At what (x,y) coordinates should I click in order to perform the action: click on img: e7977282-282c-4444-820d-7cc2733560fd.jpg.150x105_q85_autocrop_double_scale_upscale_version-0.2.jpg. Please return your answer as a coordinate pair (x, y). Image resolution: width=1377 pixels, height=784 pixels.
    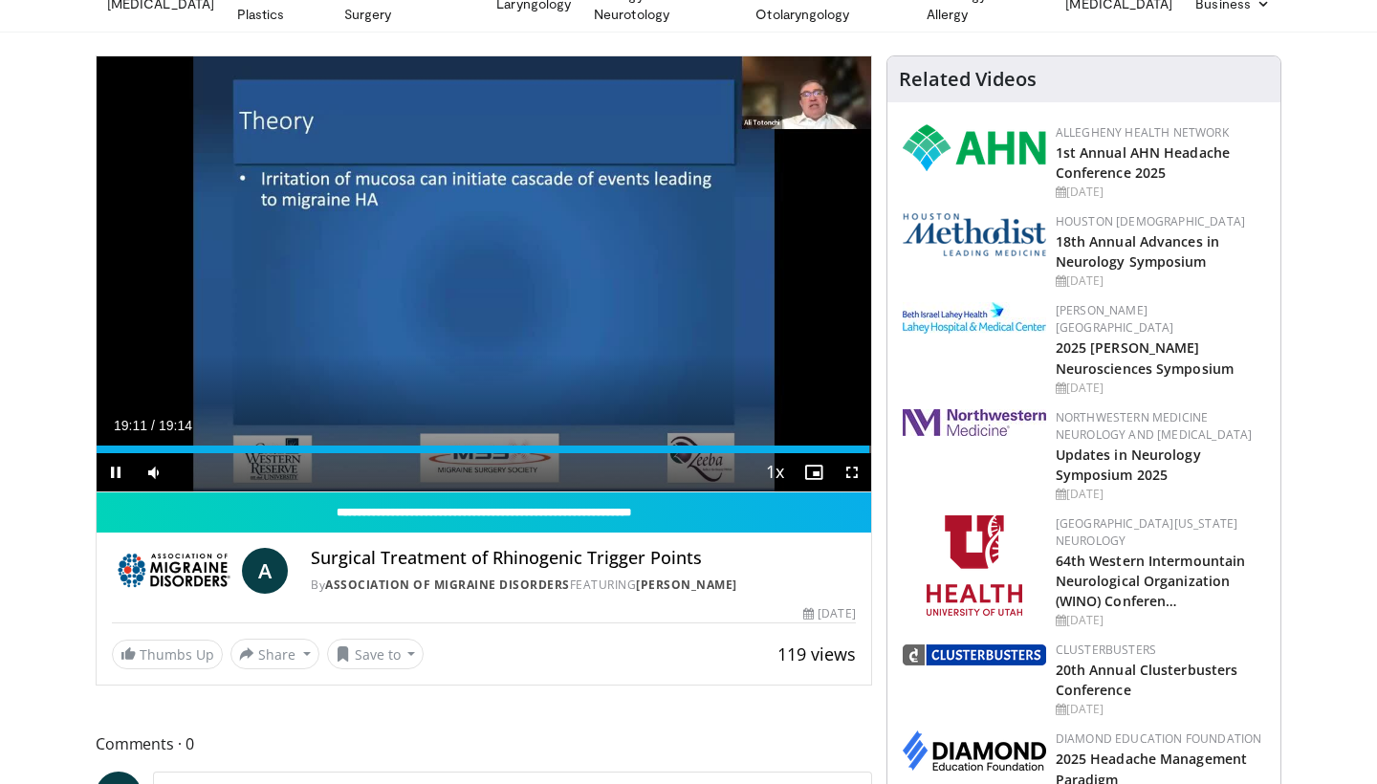
    Looking at the image, I should click on (974, 318).